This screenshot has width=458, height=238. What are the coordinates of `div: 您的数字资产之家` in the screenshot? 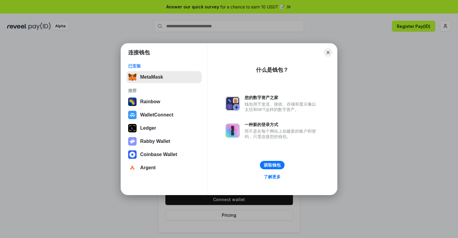 It's located at (282, 98).